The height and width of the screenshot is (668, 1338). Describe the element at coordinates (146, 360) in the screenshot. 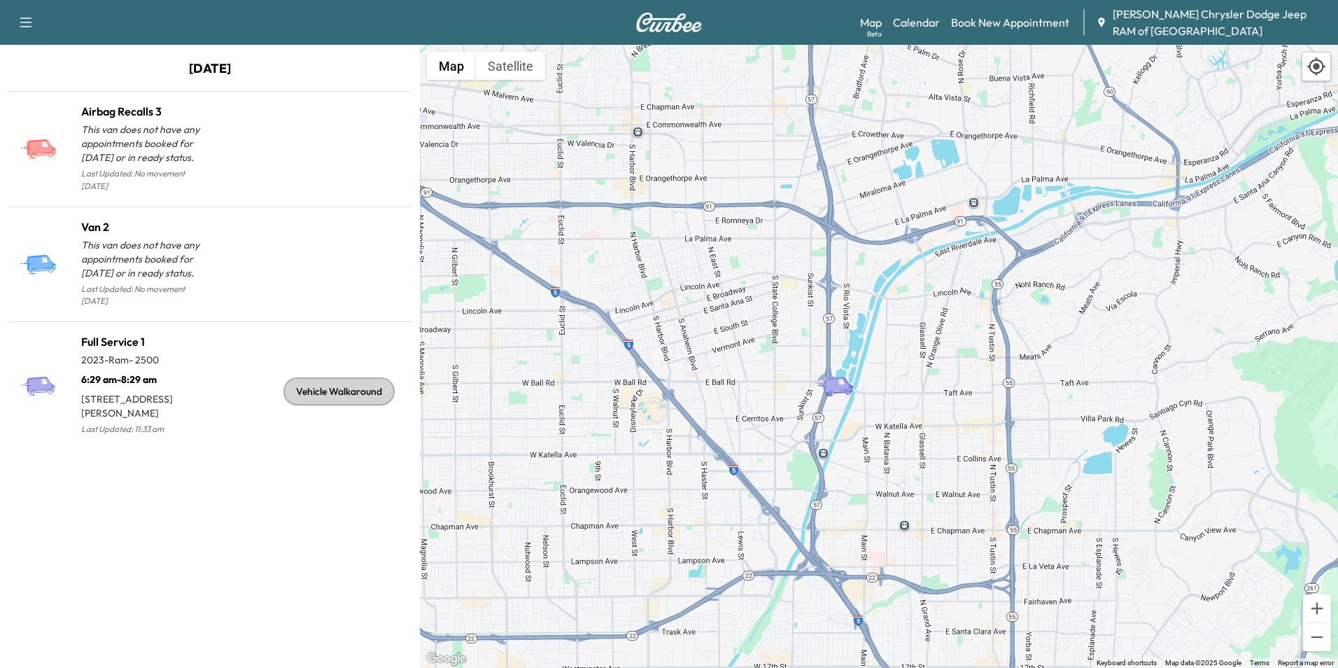

I see `p: 2023 - Ram - 2500` at that location.